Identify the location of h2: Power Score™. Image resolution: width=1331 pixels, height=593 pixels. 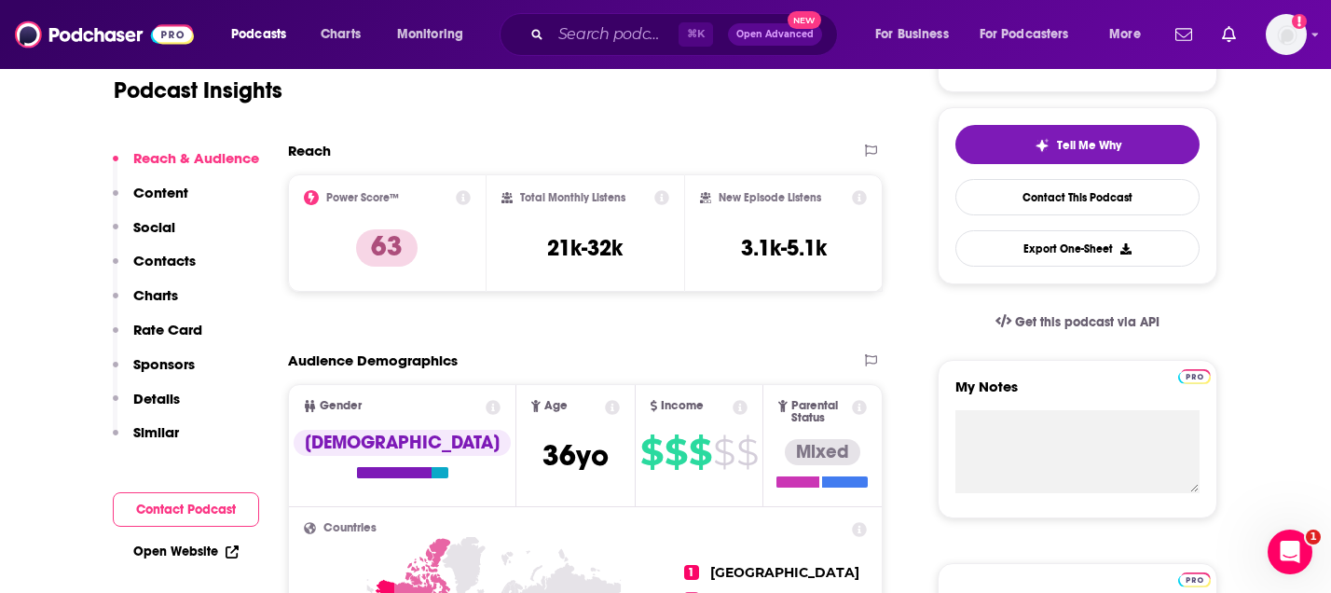
(363, 198).